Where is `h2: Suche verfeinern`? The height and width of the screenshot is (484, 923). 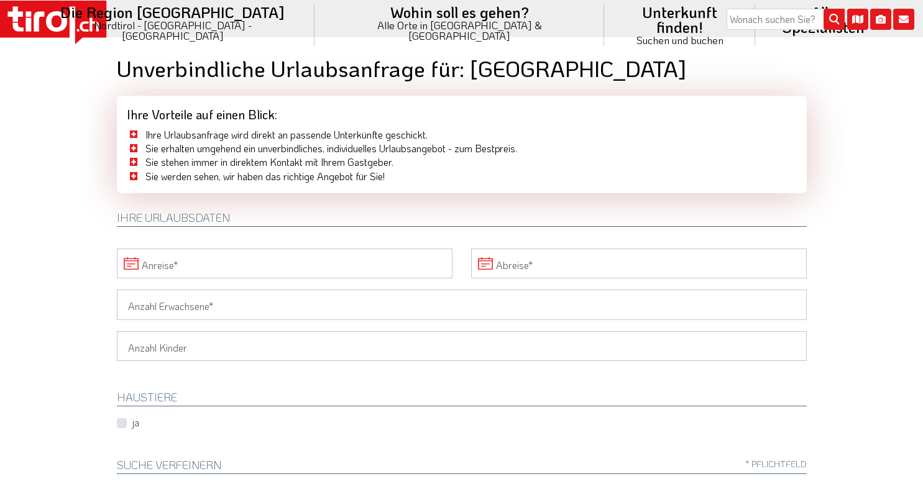
h2: Suche verfeinern is located at coordinates (462, 467).